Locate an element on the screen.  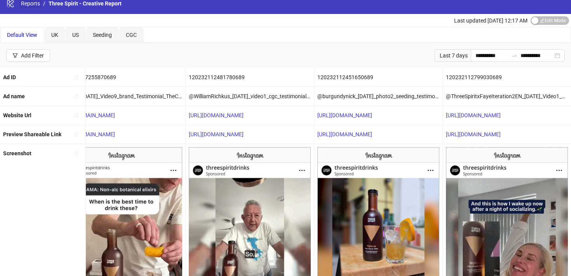
div: Last 7 days is located at coordinates (453, 56).